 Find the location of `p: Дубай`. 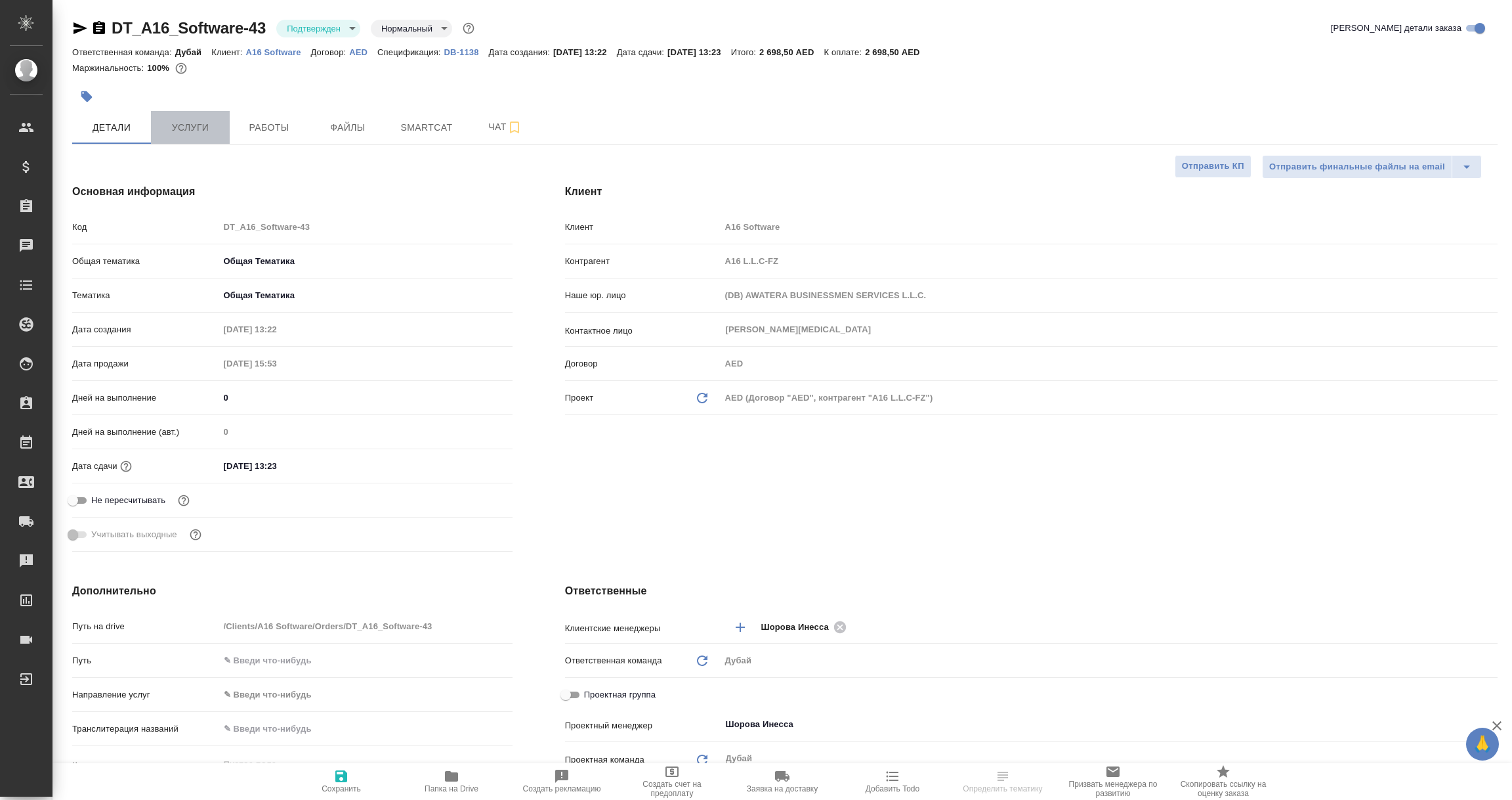

p: Дубай is located at coordinates (194, 52).